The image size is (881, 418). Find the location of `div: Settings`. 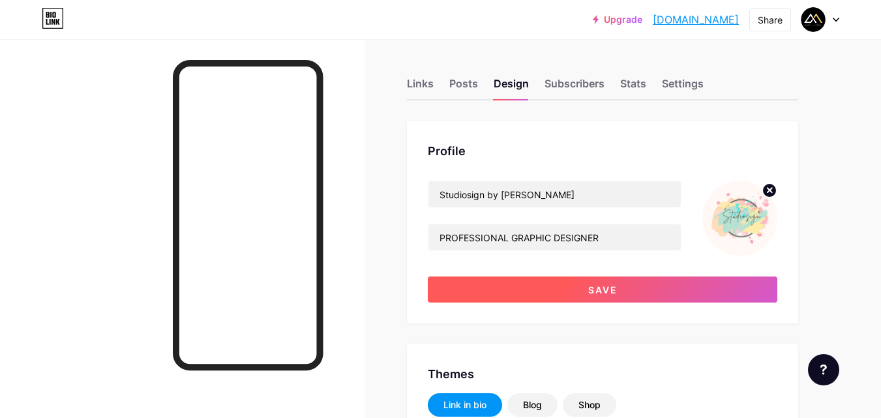

div: Settings is located at coordinates (683, 87).